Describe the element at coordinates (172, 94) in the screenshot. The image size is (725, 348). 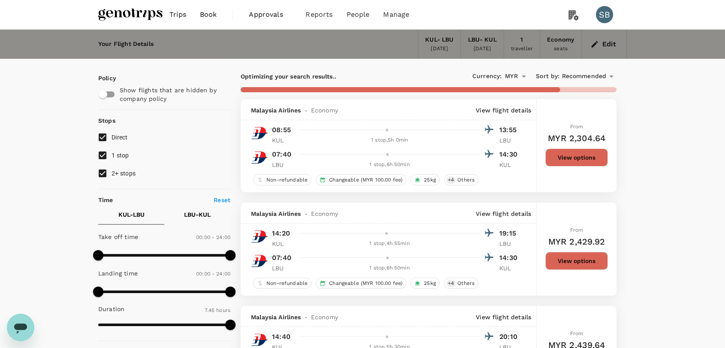
I see `p: Show flights that are hidden by company policy` at that location.